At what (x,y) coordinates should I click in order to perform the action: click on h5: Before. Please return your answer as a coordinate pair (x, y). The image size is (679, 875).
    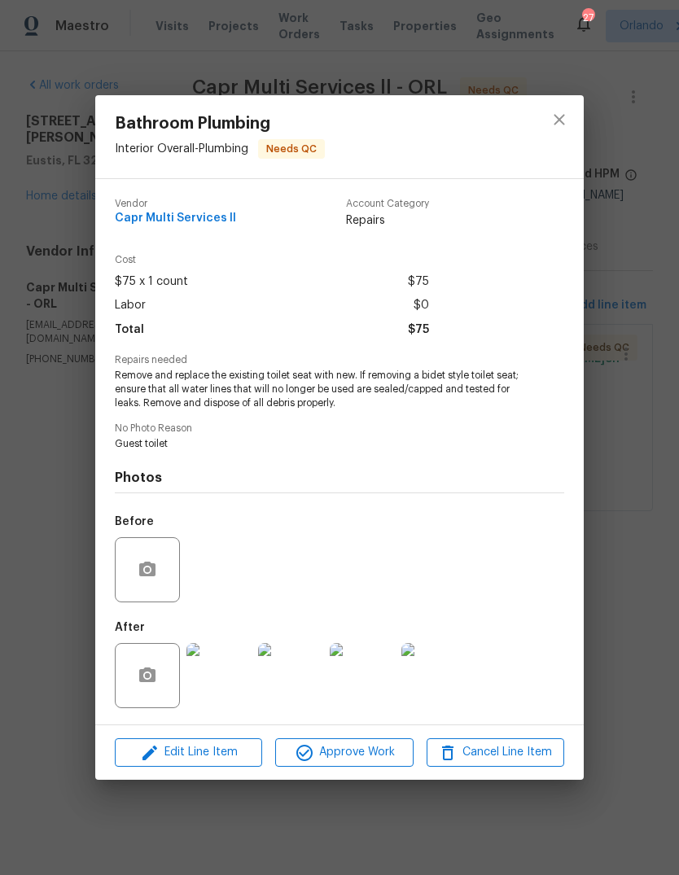
    Looking at the image, I should click on (134, 522).